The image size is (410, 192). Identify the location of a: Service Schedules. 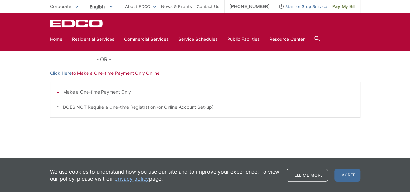
(198, 39).